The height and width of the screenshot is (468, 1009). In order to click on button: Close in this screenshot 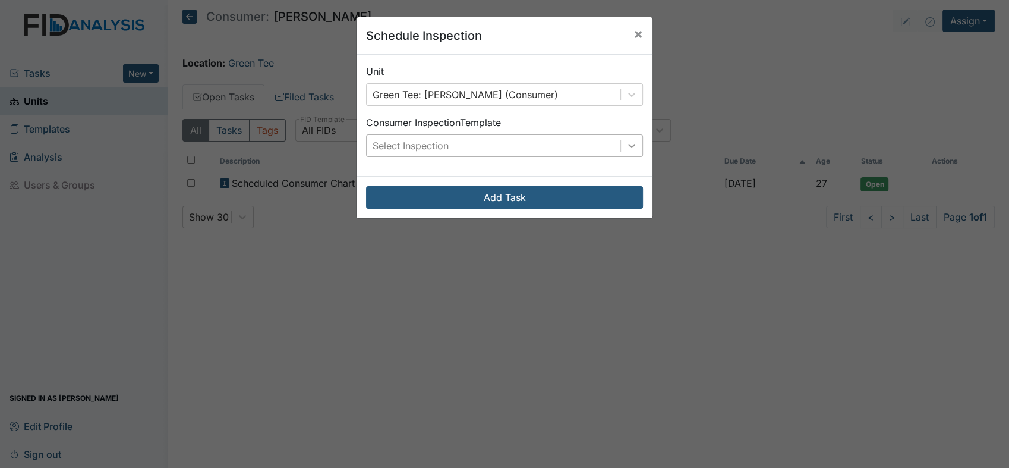, I will do `click(638, 34)`.